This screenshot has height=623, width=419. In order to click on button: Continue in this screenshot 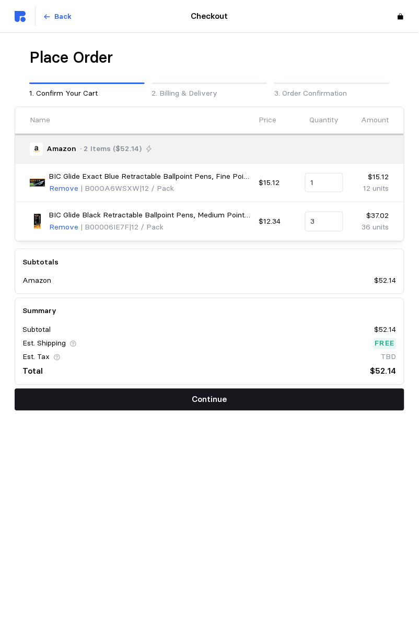, I will do `click(210, 400)`.